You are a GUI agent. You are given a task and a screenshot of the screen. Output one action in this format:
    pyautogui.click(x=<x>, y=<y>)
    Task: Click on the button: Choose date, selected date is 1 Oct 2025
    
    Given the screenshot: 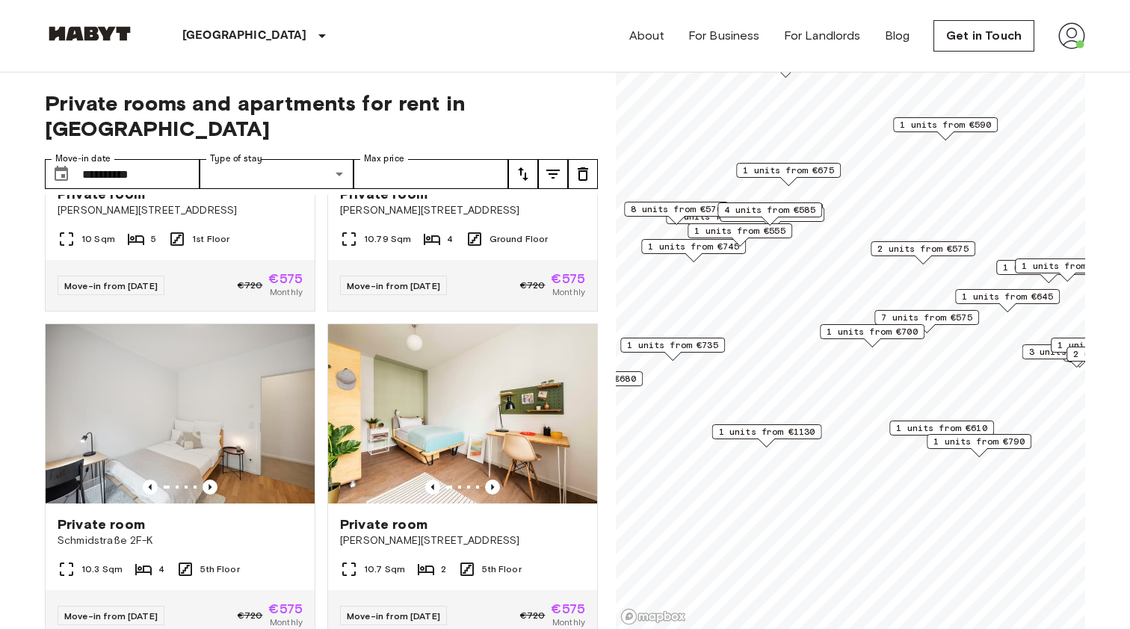 What is the action you would take?
    pyautogui.click(x=61, y=174)
    